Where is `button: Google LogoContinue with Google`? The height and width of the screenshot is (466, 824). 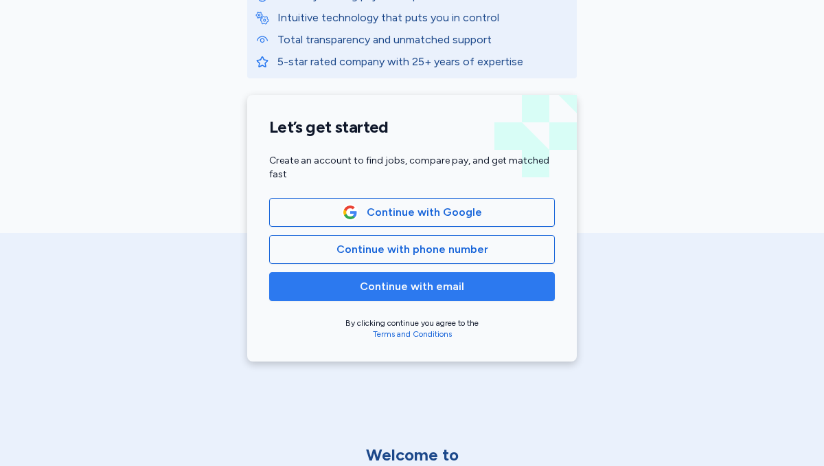 button: Google LogoContinue with Google is located at coordinates (412, 212).